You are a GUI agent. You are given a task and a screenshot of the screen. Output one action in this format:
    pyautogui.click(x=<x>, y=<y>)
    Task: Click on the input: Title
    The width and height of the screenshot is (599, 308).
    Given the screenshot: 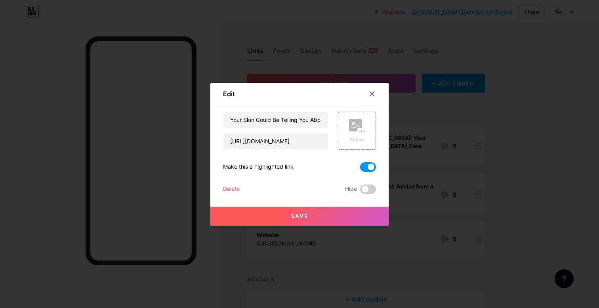 What is the action you would take?
    pyautogui.click(x=276, y=120)
    